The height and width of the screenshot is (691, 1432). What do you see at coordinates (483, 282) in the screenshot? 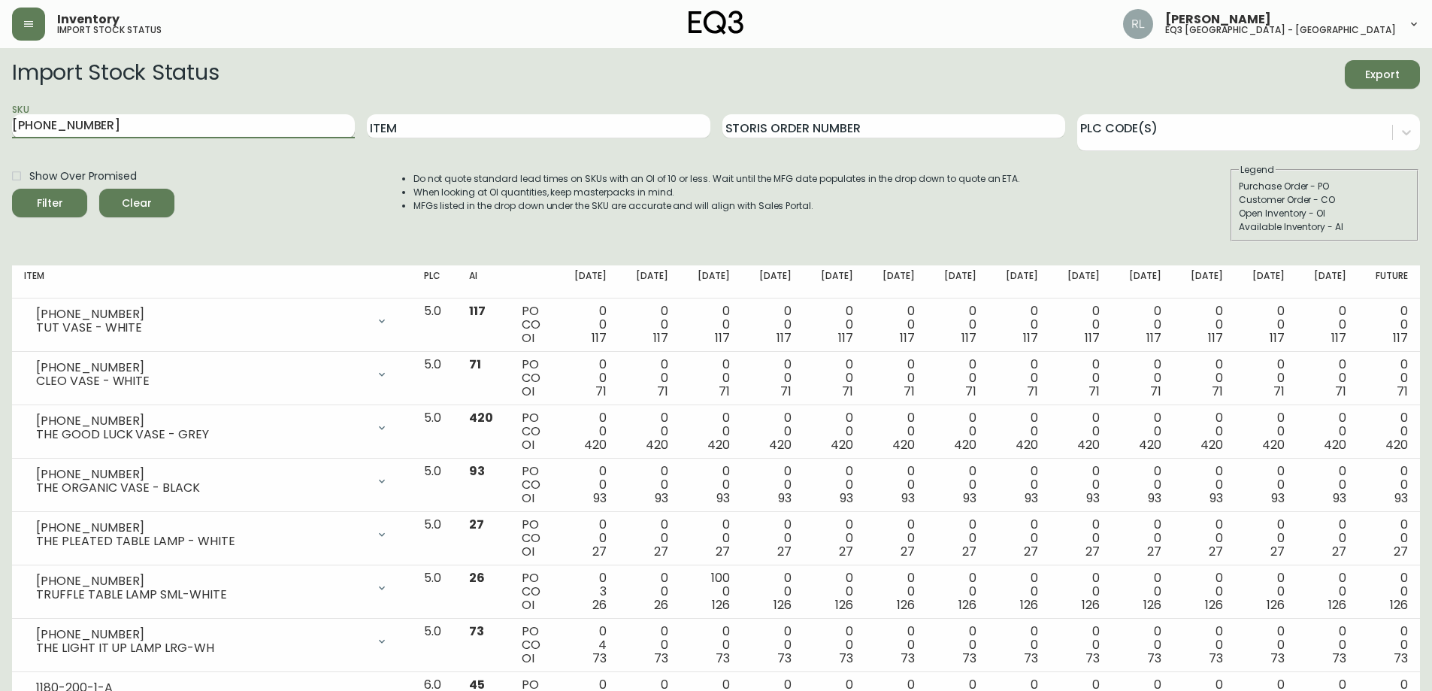
I see `th: AI` at bounding box center [483, 282].